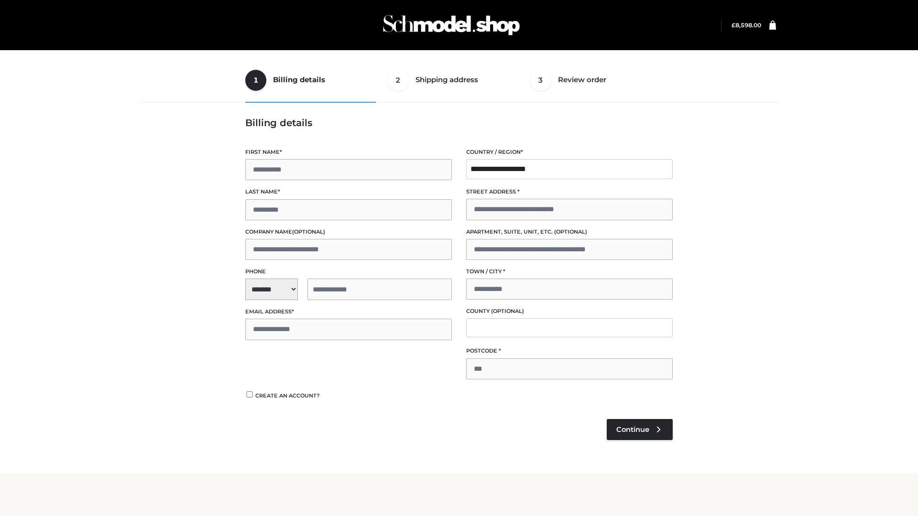  What do you see at coordinates (569, 351) in the screenshot?
I see `label: Postcode` at bounding box center [569, 351].